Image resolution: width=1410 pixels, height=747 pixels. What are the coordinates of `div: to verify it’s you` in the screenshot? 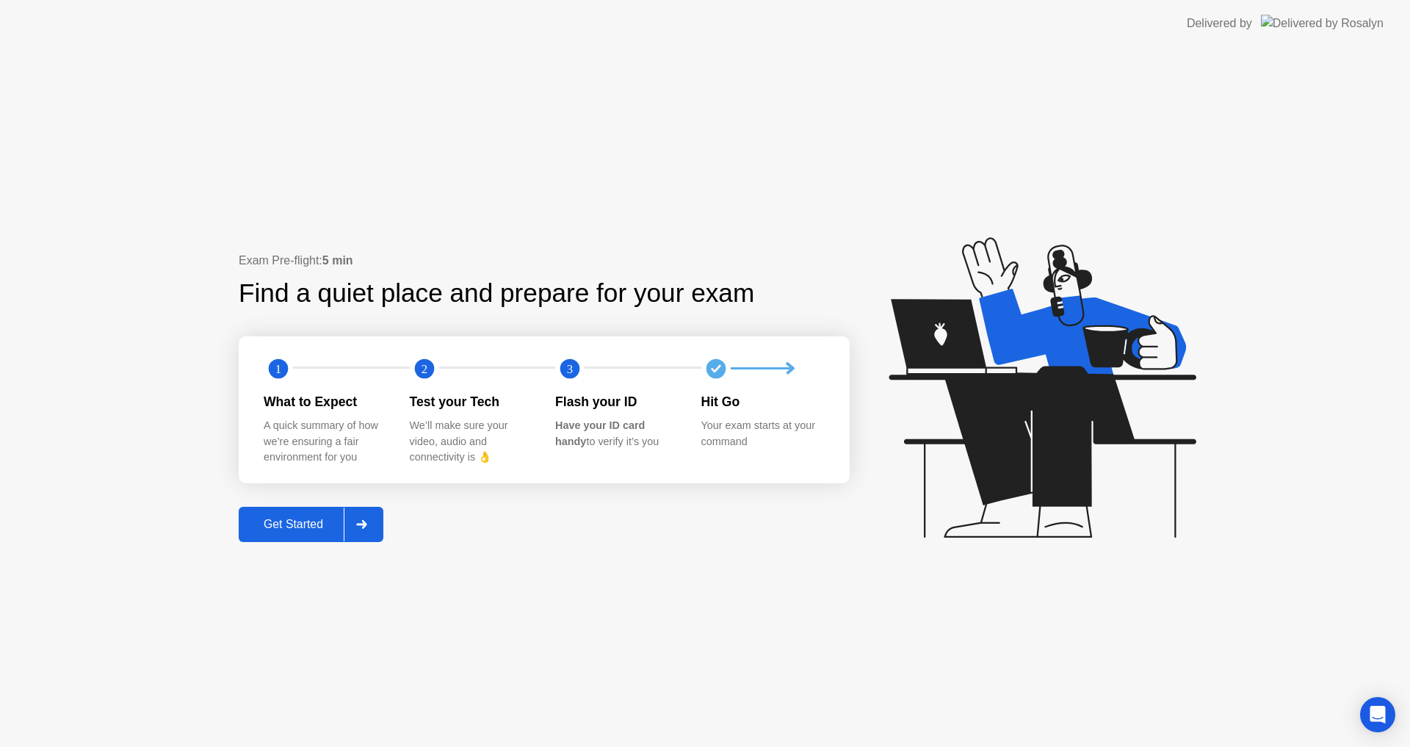 It's located at (616, 433).